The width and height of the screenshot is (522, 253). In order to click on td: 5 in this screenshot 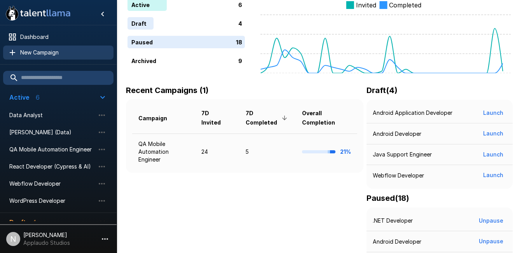, I will do `click(268, 151)`.